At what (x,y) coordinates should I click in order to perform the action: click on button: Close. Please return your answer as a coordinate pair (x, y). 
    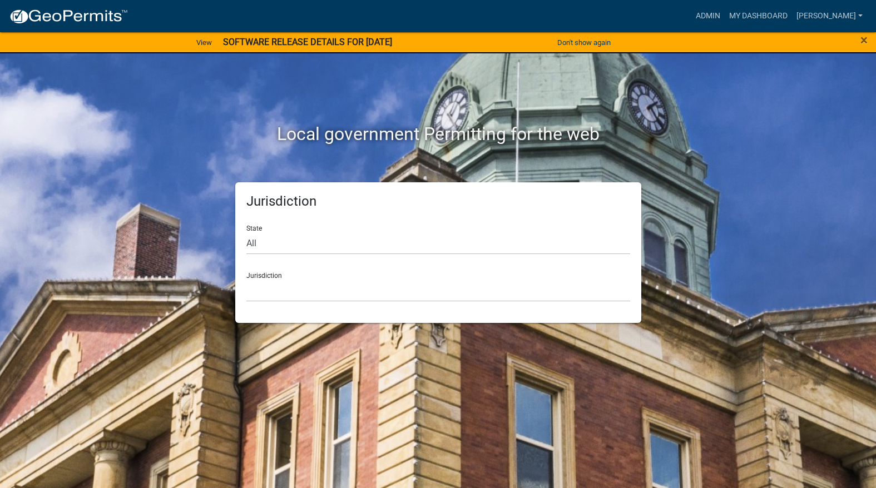
    Looking at the image, I should click on (864, 40).